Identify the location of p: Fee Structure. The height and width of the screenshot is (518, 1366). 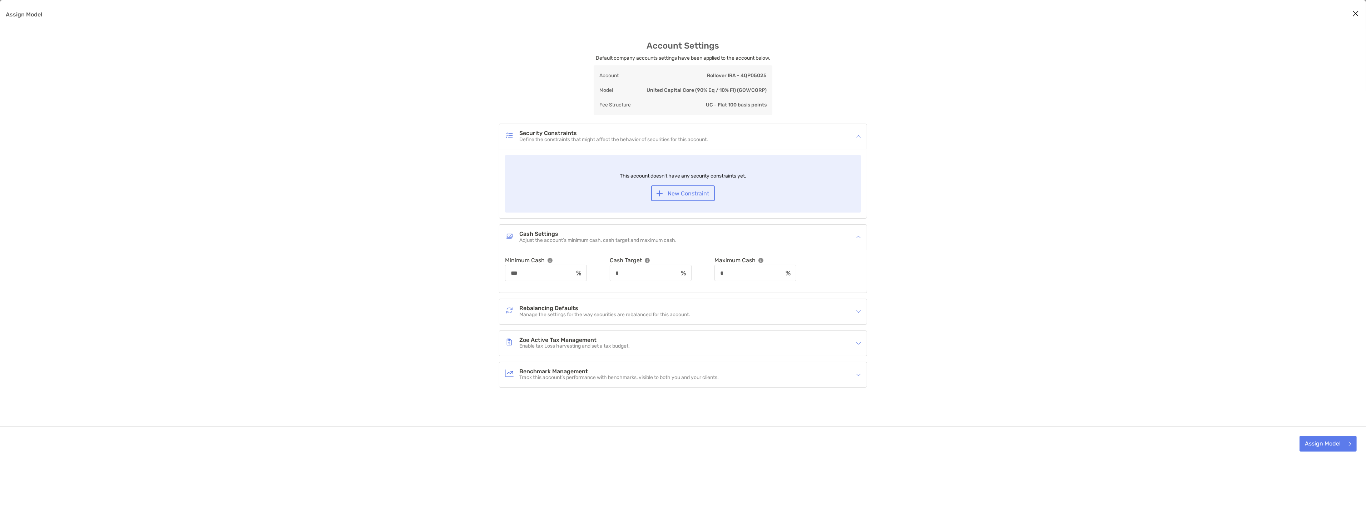
(615, 105).